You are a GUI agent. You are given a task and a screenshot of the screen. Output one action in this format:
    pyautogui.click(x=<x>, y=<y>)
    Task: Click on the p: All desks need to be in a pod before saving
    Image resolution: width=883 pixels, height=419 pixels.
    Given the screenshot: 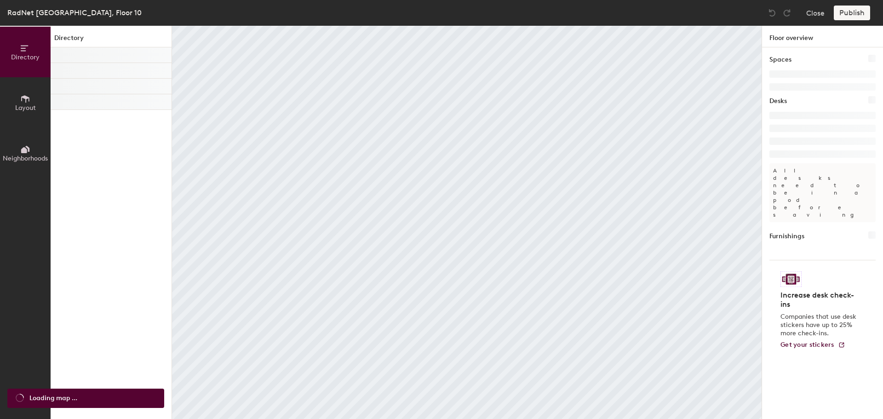 What is the action you would take?
    pyautogui.click(x=823, y=193)
    